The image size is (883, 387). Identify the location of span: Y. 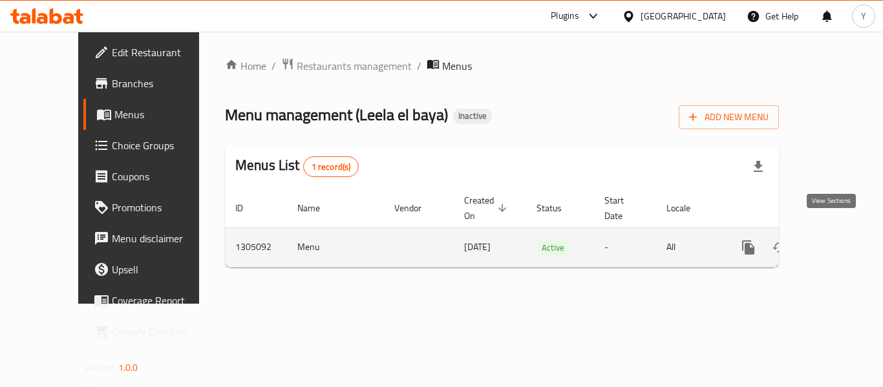
(863, 16).